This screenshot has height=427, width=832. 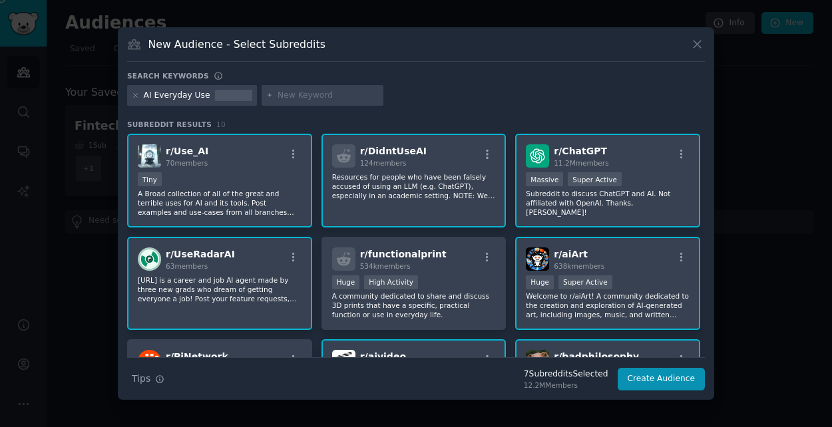 What do you see at coordinates (537, 259) in the screenshot?
I see `img: aiArt` at bounding box center [537, 259].